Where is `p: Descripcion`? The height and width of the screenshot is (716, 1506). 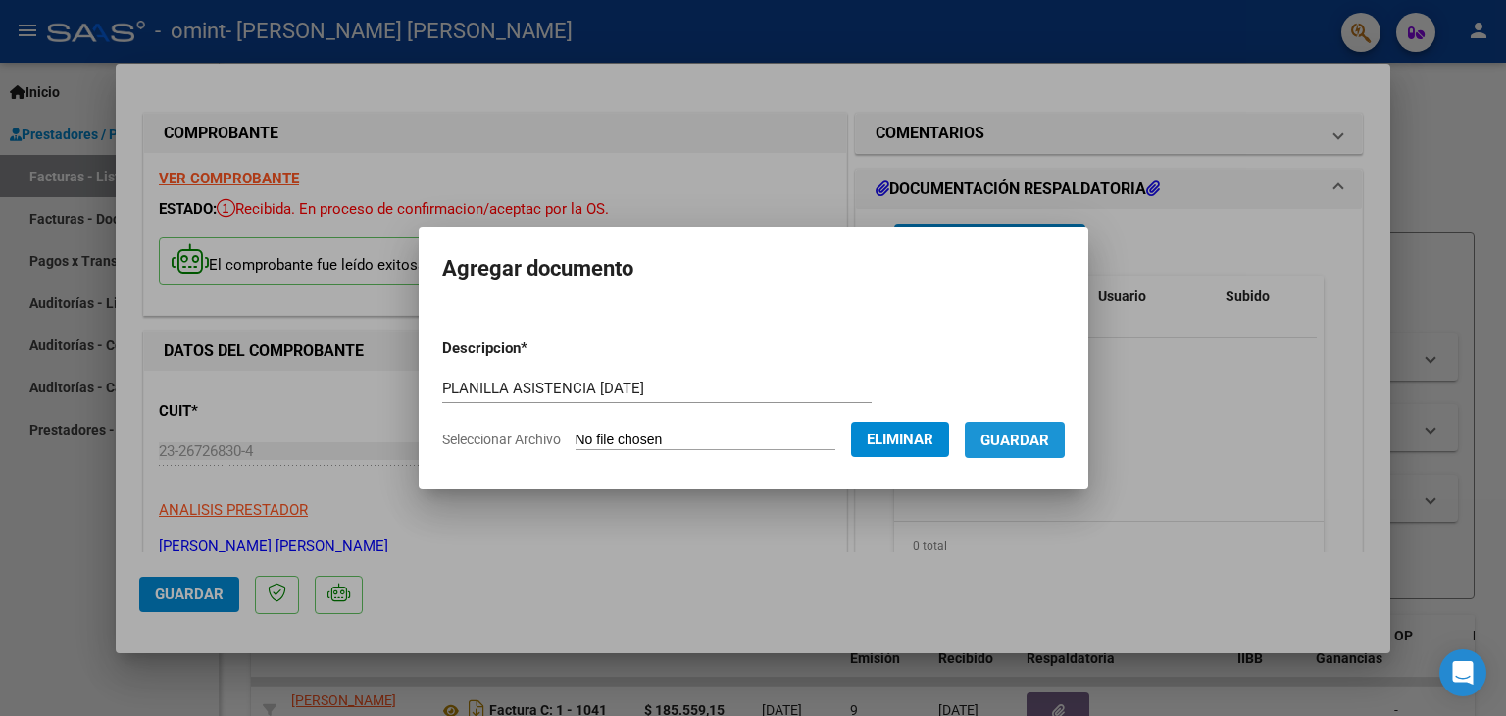 p: Descripcion is located at coordinates (535, 348).